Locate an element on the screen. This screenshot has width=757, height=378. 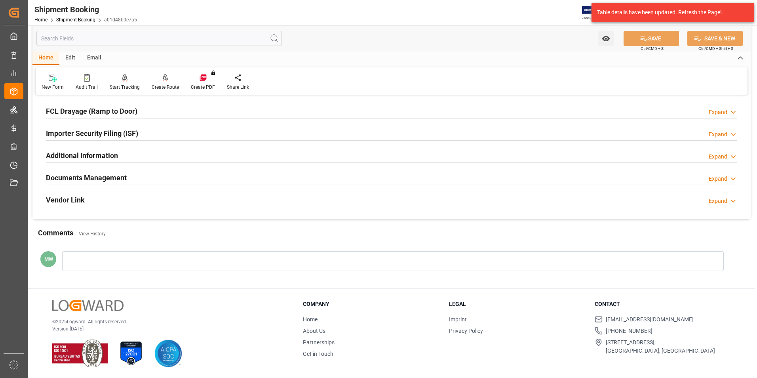
a: Imprint is located at coordinates (458, 319).